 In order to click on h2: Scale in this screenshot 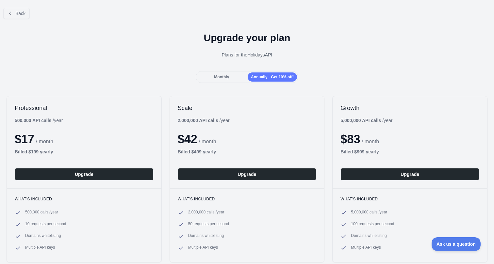, I will do `click(247, 108)`.